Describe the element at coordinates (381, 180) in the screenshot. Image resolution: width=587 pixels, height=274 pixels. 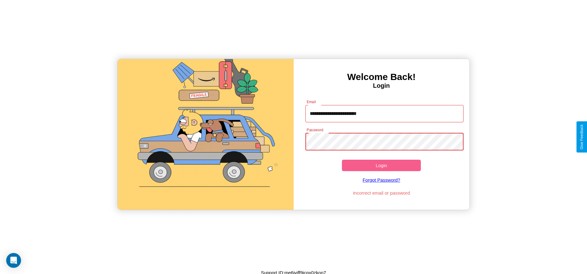
I see `a: Forgot Password?` at that location.